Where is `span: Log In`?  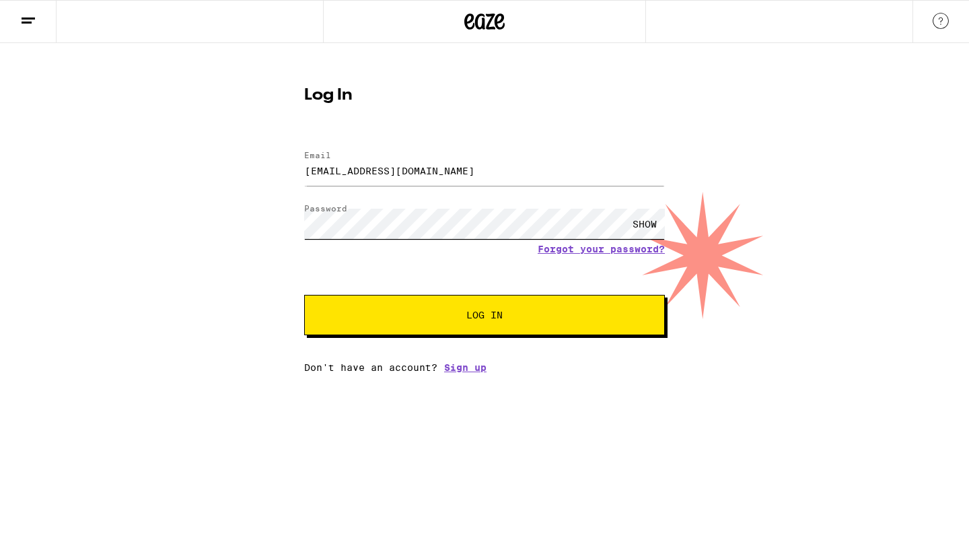
span: Log In is located at coordinates (485, 315).